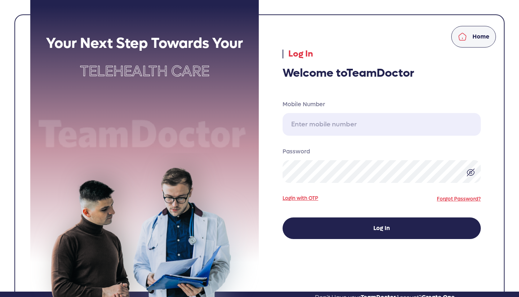 This screenshot has width=519, height=297. I want to click on h2: Your Next Step Towards Your, so click(144, 43).